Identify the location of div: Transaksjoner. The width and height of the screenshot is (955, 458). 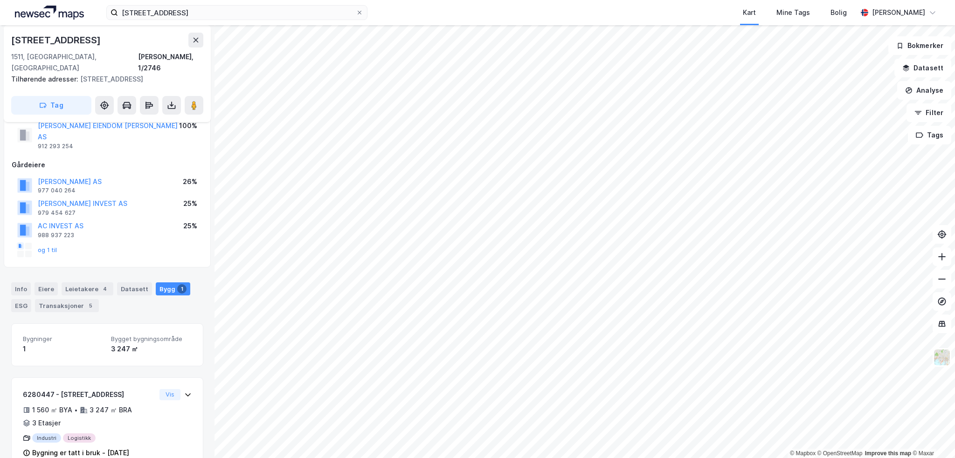
(67, 306).